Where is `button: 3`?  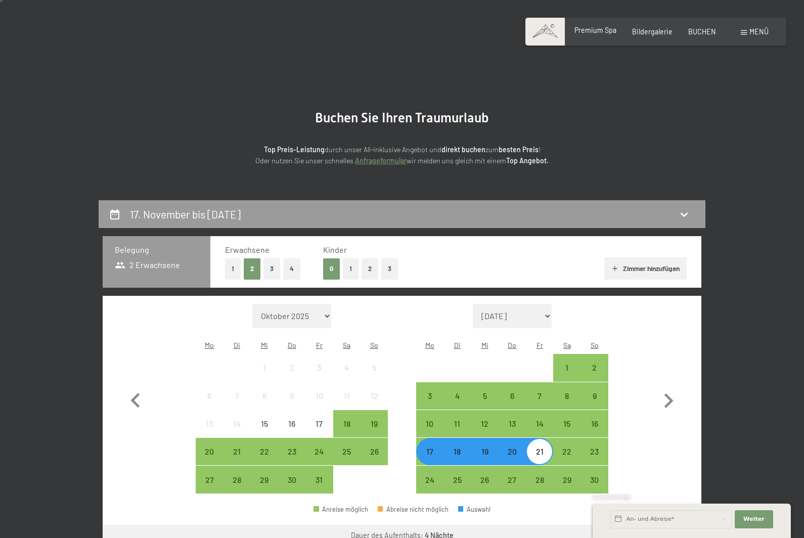
button: 3 is located at coordinates (389, 268).